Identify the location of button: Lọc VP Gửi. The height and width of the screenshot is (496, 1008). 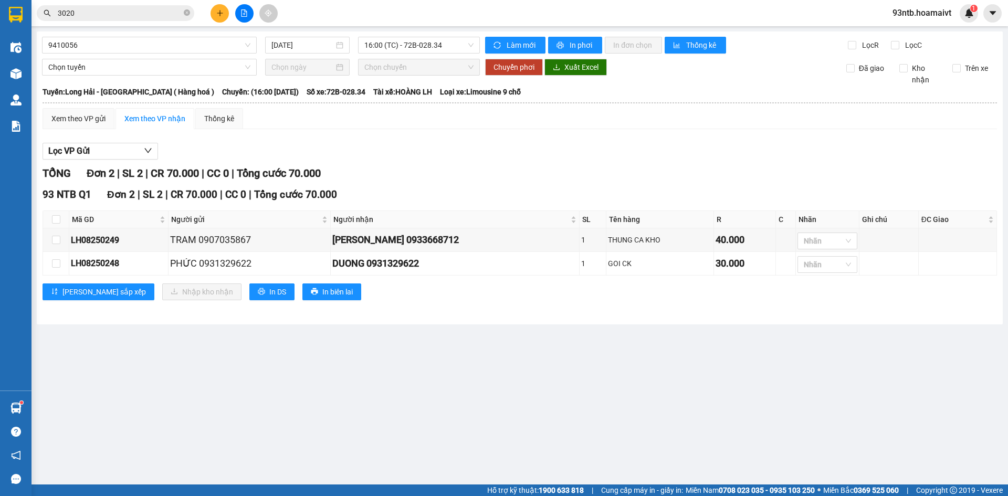
(100, 151).